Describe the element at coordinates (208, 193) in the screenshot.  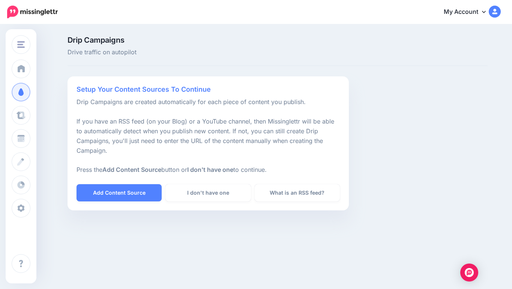
I see `a: I don't have one` at that location.